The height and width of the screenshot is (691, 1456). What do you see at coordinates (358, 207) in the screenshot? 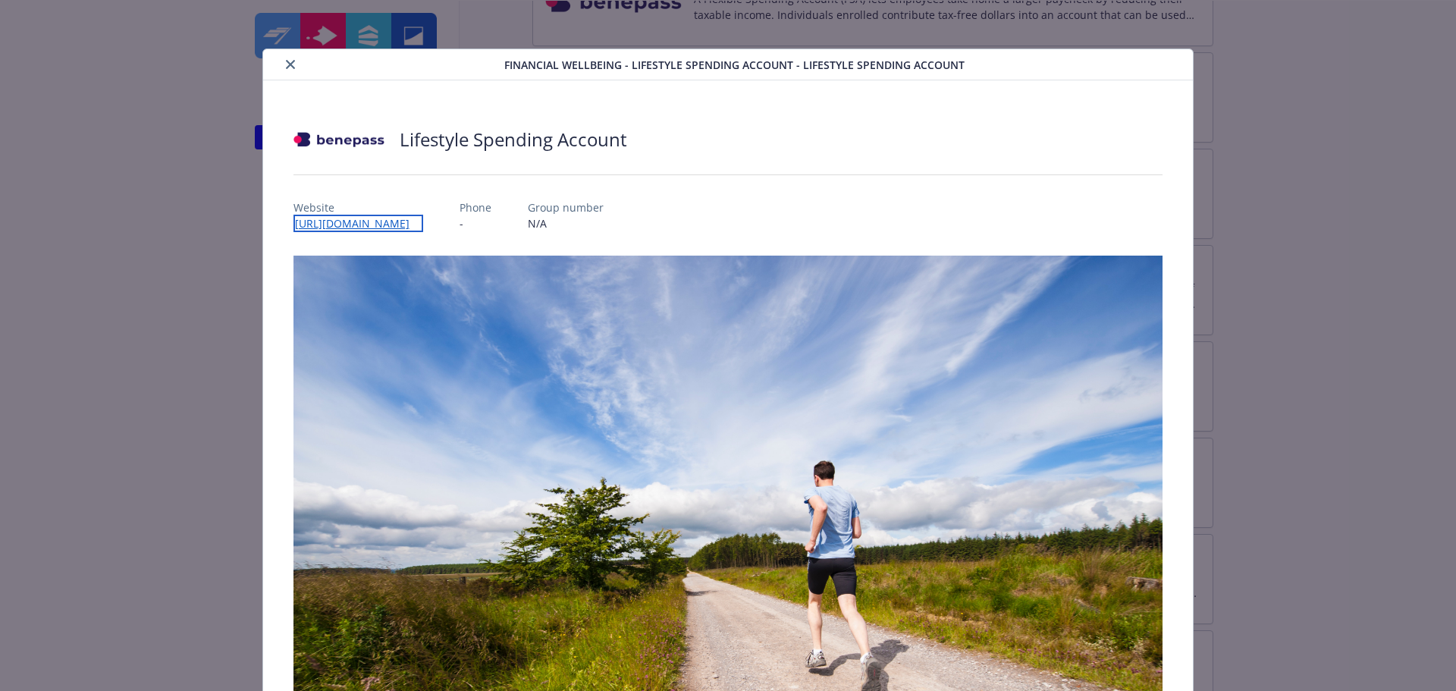
I see `p: Website` at bounding box center [358, 207].